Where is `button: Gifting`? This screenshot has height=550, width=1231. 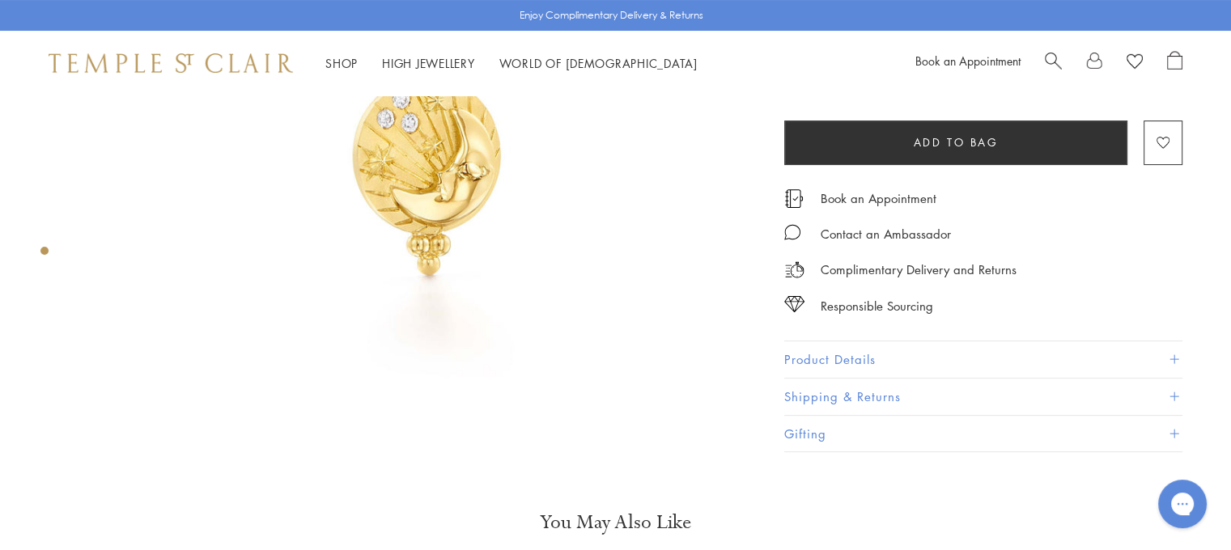 button: Gifting is located at coordinates (983, 433).